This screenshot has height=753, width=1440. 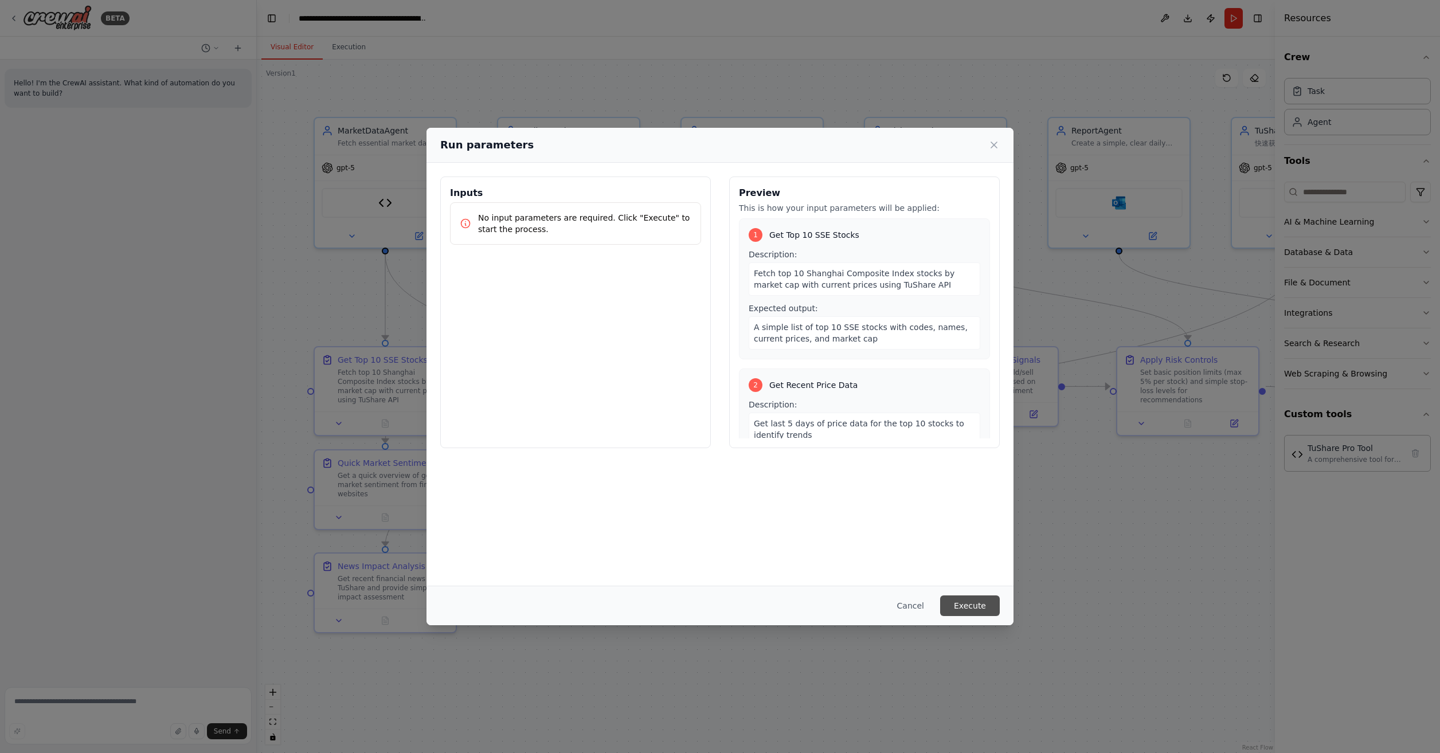 What do you see at coordinates (814, 385) in the screenshot?
I see `span: Get Recent Price Data` at bounding box center [814, 385].